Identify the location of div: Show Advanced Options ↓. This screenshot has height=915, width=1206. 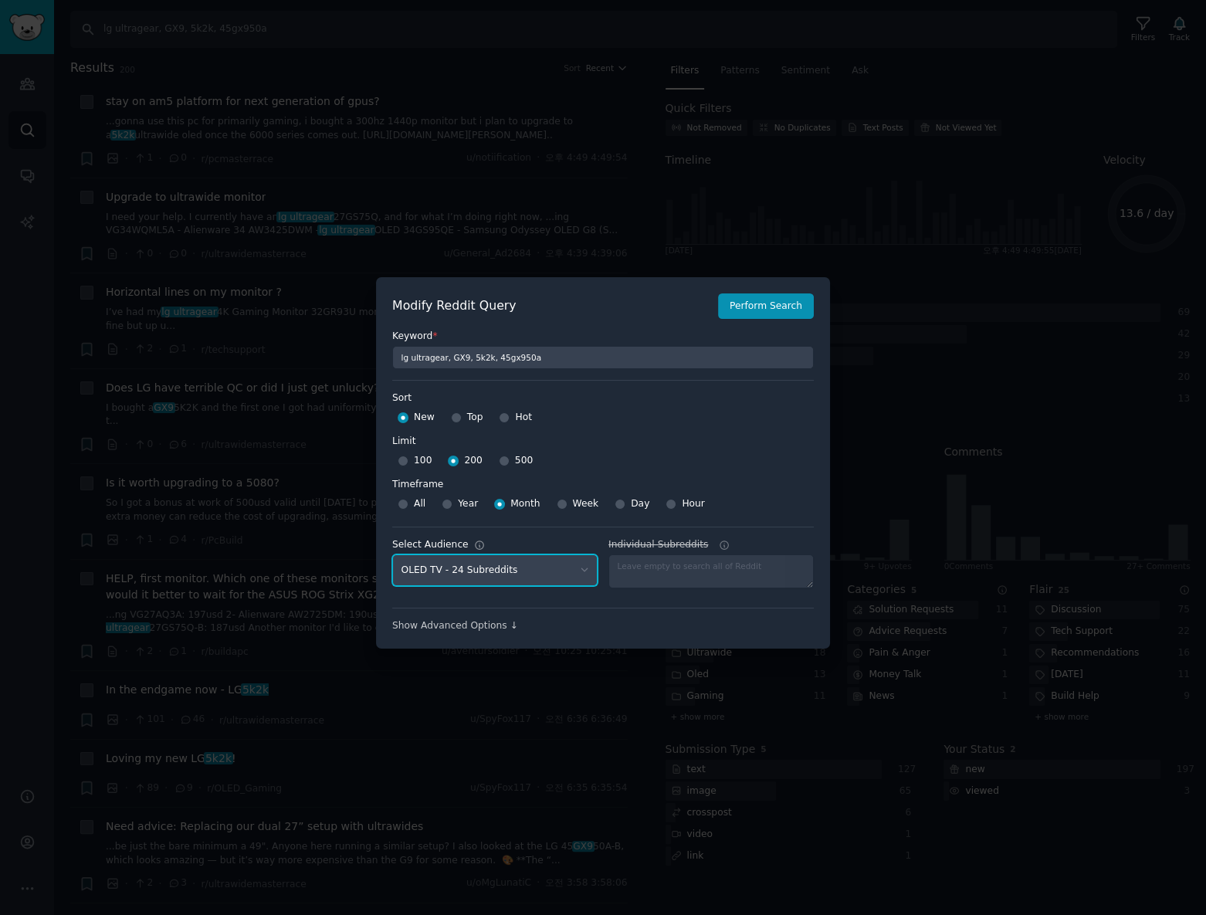
(603, 626).